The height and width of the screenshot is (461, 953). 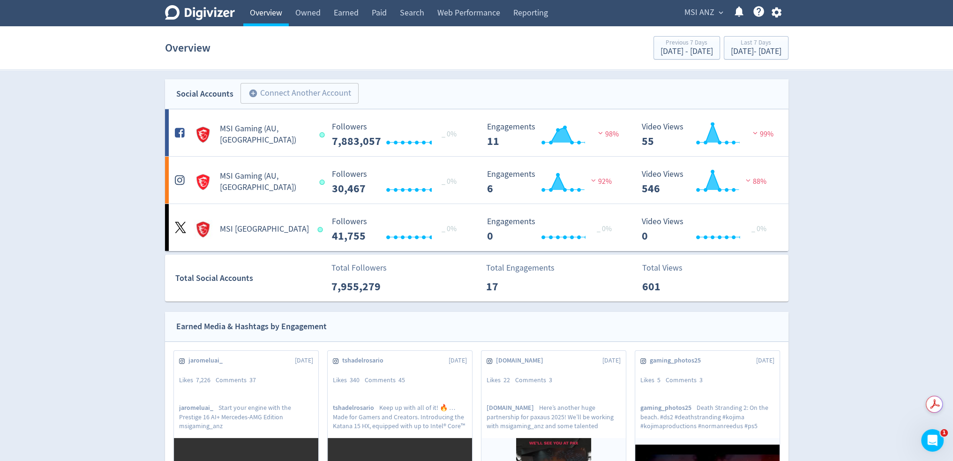 I want to click on p: 7,955,279, so click(x=358, y=287).